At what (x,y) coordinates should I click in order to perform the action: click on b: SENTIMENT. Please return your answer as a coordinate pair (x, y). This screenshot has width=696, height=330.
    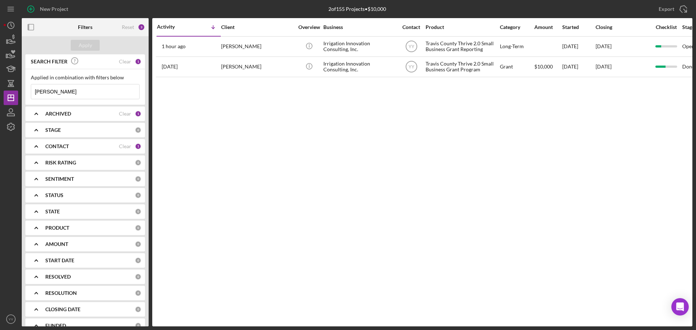
    Looking at the image, I should click on (59, 179).